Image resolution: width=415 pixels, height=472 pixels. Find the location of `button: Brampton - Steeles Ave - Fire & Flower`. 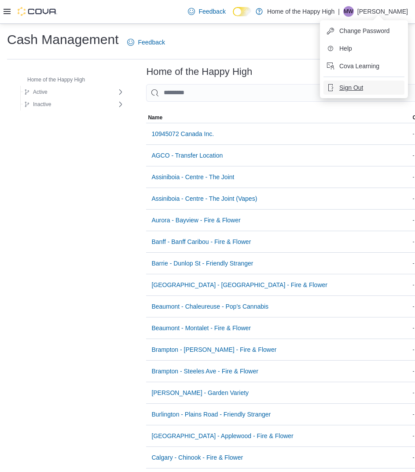

button: Brampton - Steeles Ave - Fire & Flower is located at coordinates (205, 371).